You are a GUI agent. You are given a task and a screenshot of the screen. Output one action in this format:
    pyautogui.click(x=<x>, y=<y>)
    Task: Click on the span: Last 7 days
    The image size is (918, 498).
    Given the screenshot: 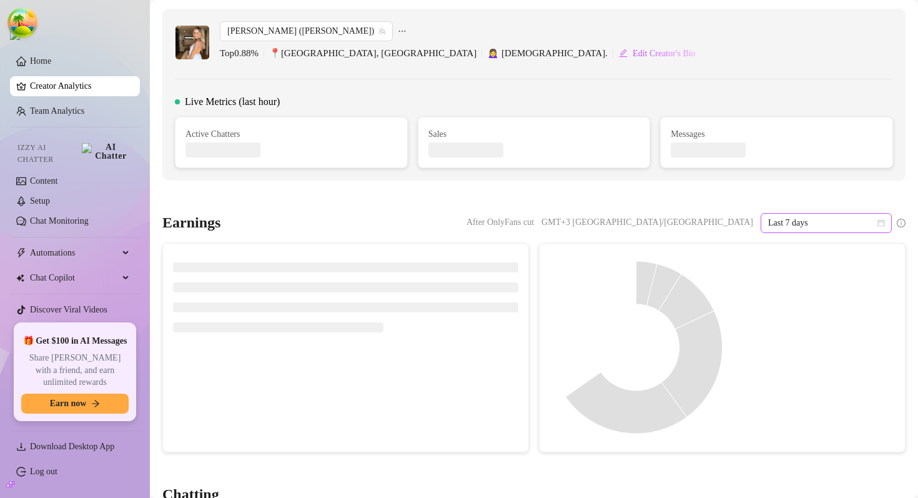 What is the action you would take?
    pyautogui.click(x=826, y=223)
    